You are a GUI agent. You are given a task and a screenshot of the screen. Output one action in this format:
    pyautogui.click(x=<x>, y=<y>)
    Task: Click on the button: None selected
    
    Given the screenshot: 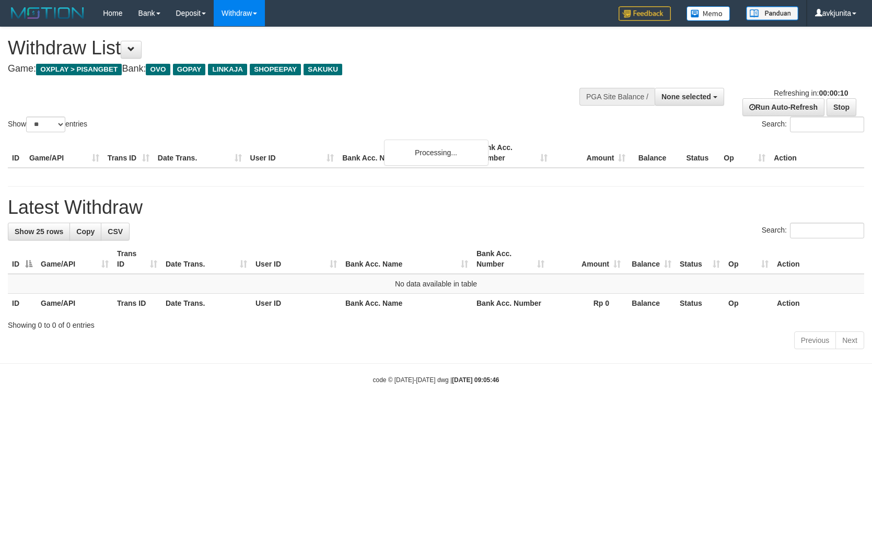 What is the action you would take?
    pyautogui.click(x=689, y=97)
    